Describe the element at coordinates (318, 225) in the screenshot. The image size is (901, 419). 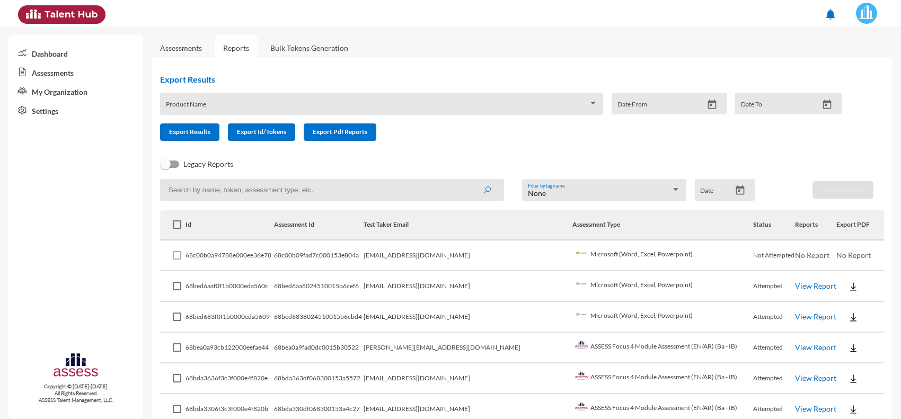
I see `th: Assessment Id` at that location.